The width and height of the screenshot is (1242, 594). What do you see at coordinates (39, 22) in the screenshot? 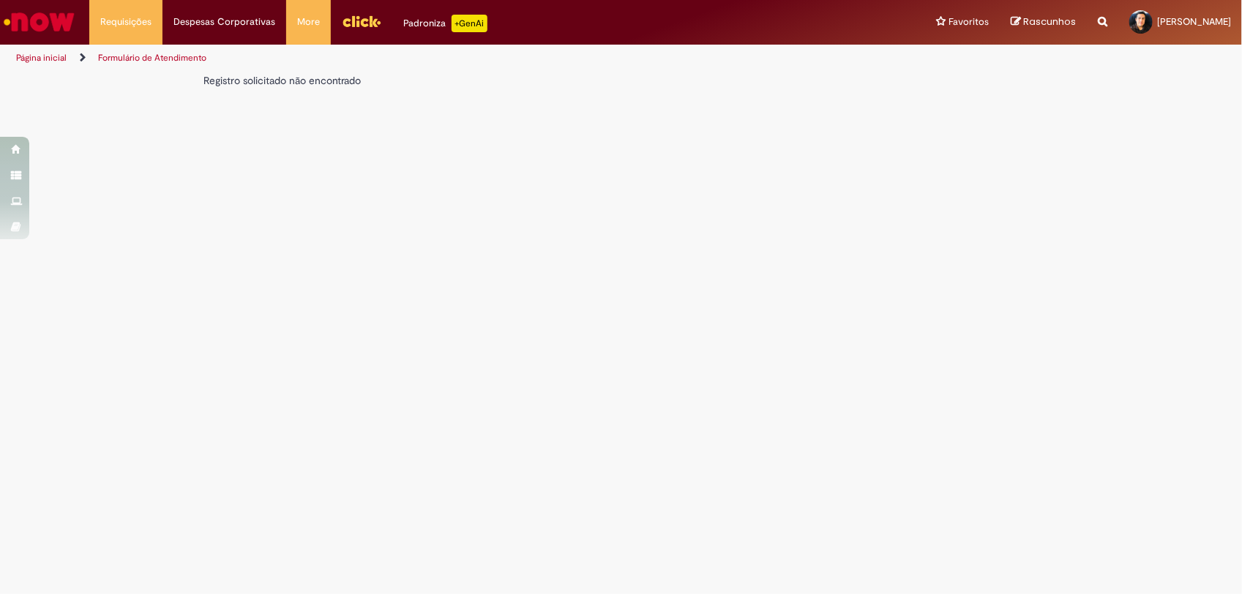
I see `img: ServiceNow` at bounding box center [39, 22].